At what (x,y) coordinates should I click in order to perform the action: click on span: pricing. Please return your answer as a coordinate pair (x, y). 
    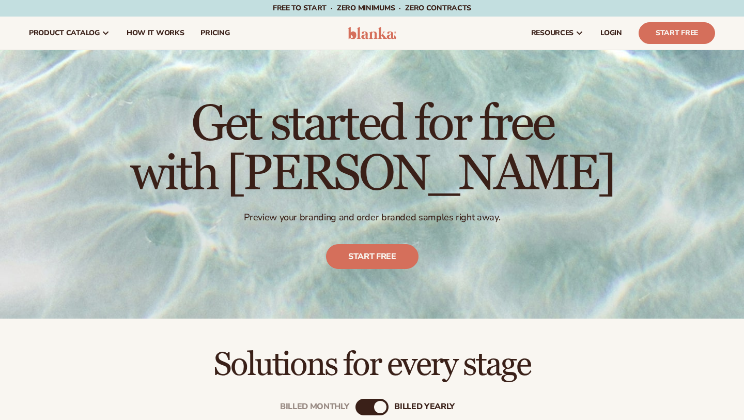
    Looking at the image, I should click on (215, 33).